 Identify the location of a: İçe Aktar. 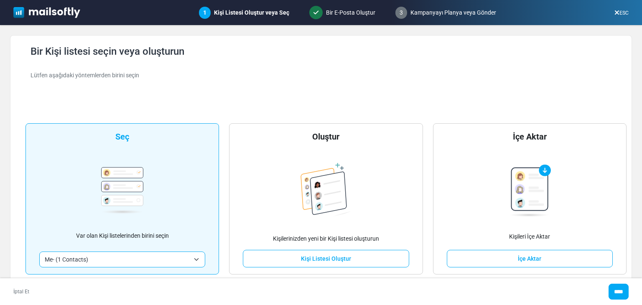
(530, 259).